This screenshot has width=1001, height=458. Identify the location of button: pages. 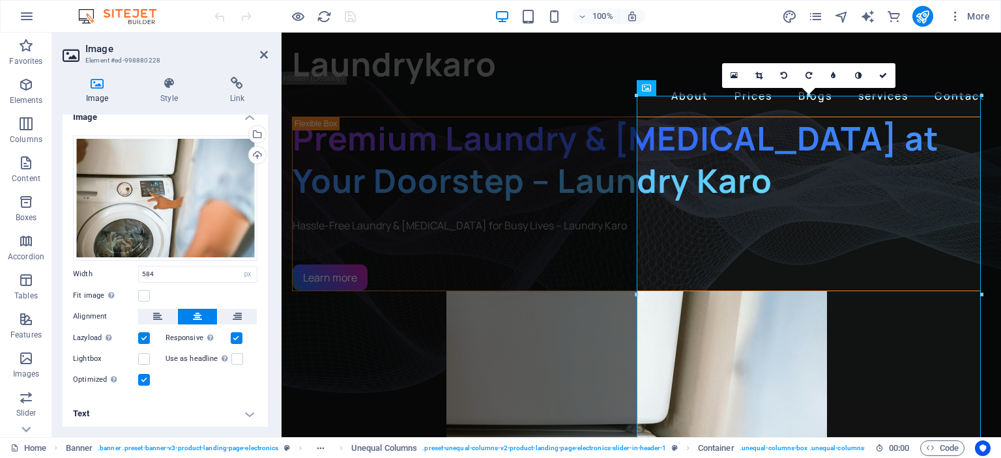
(816, 16).